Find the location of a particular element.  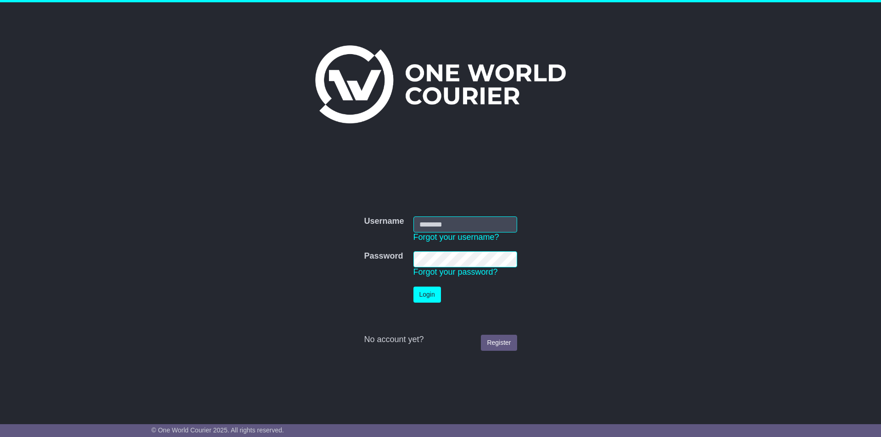

span: © One World Courier 2025. All rights reserved. is located at coordinates (217, 430).